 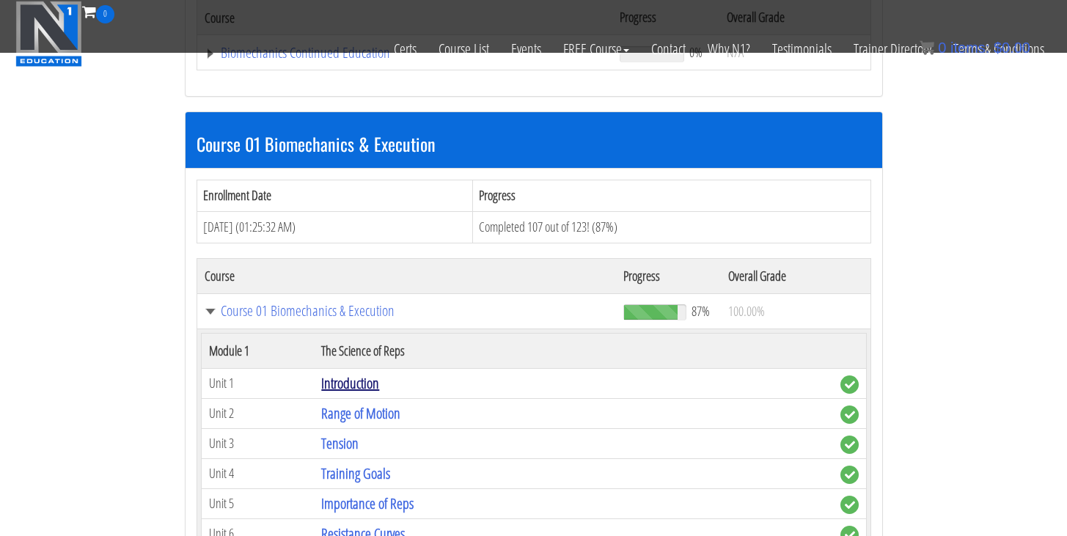 What do you see at coordinates (927, 48) in the screenshot?
I see `img: icon11.png` at bounding box center [927, 48].